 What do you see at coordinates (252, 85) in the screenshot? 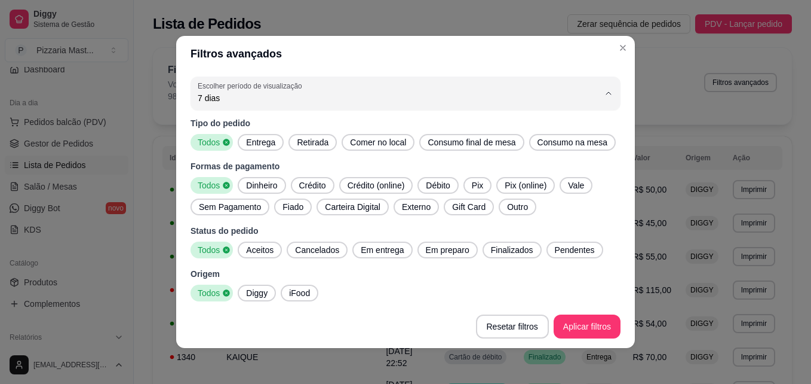
I see `label: Escolher período de visualização` at bounding box center [252, 85].